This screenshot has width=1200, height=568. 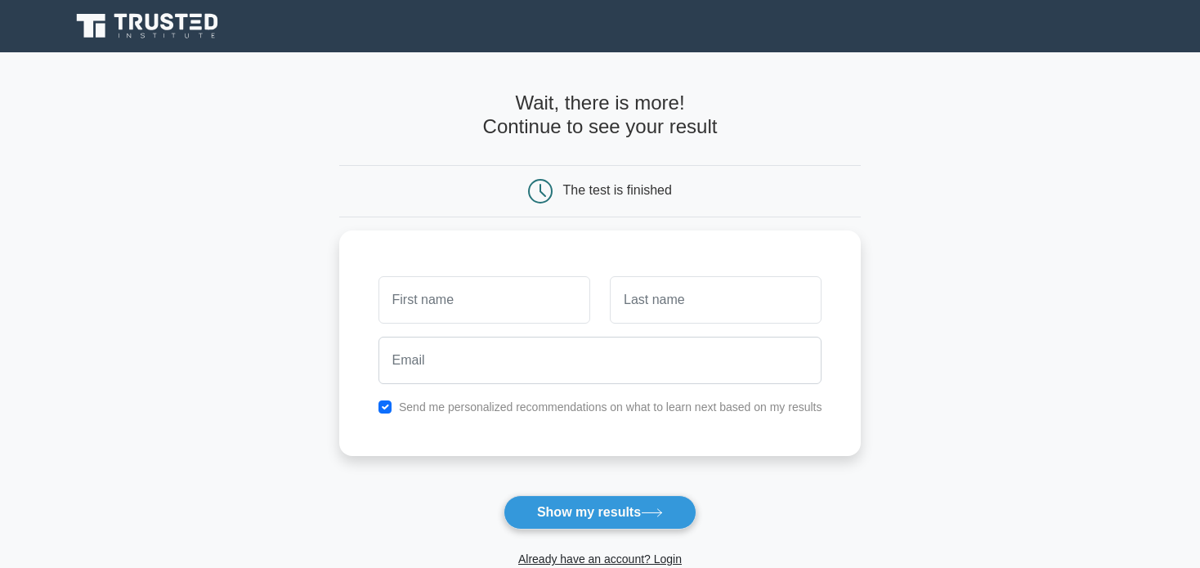 I want to click on h4: Wait, there is more! Continue to see your result, so click(x=600, y=115).